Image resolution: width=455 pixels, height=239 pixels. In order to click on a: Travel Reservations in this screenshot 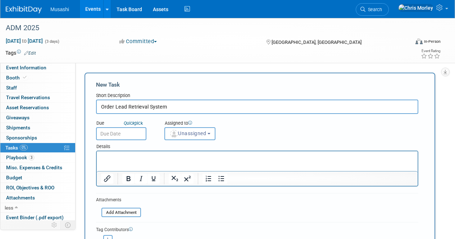, I will do `click(38, 98)`.